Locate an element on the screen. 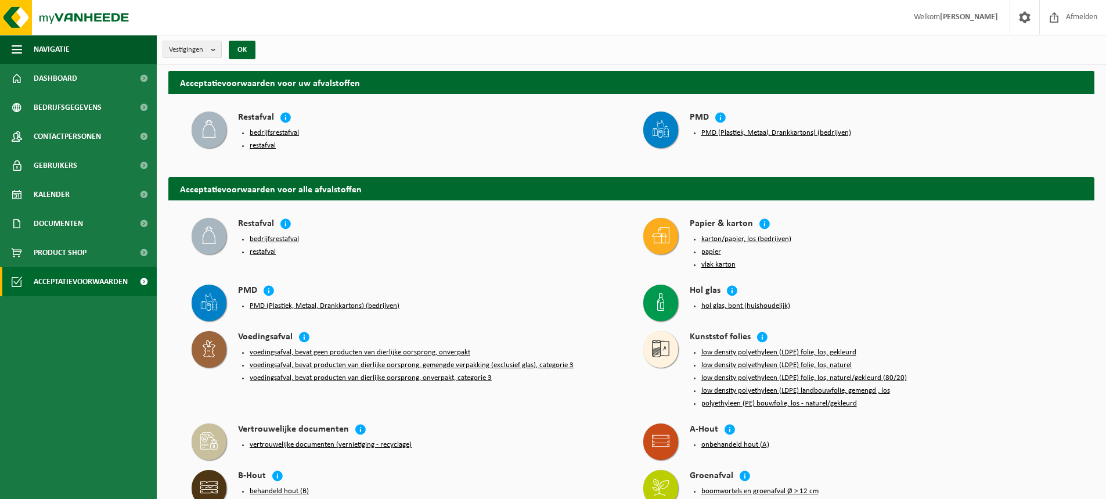 The width and height of the screenshot is (1106, 499). span: Navigatie is located at coordinates (52, 49).